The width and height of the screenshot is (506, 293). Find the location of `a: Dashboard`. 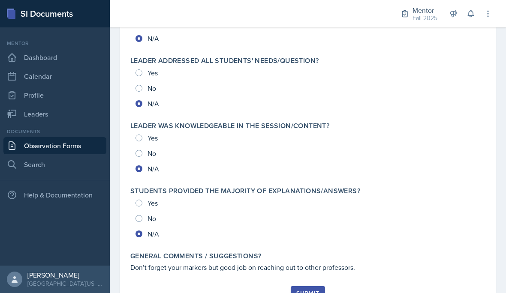

a: Dashboard is located at coordinates (55, 57).